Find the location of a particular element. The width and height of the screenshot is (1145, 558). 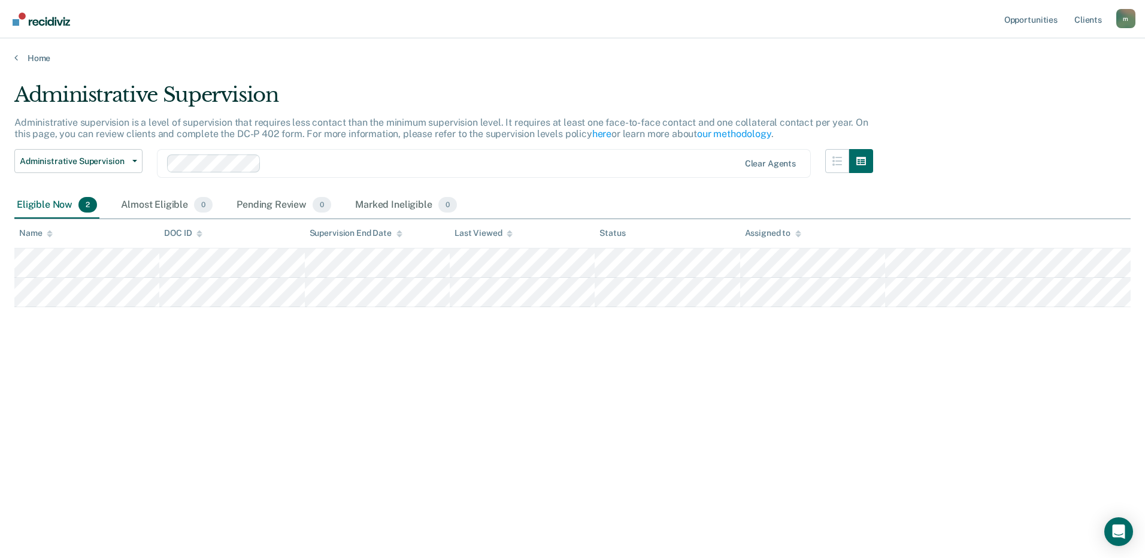

a: here is located at coordinates (602, 134).